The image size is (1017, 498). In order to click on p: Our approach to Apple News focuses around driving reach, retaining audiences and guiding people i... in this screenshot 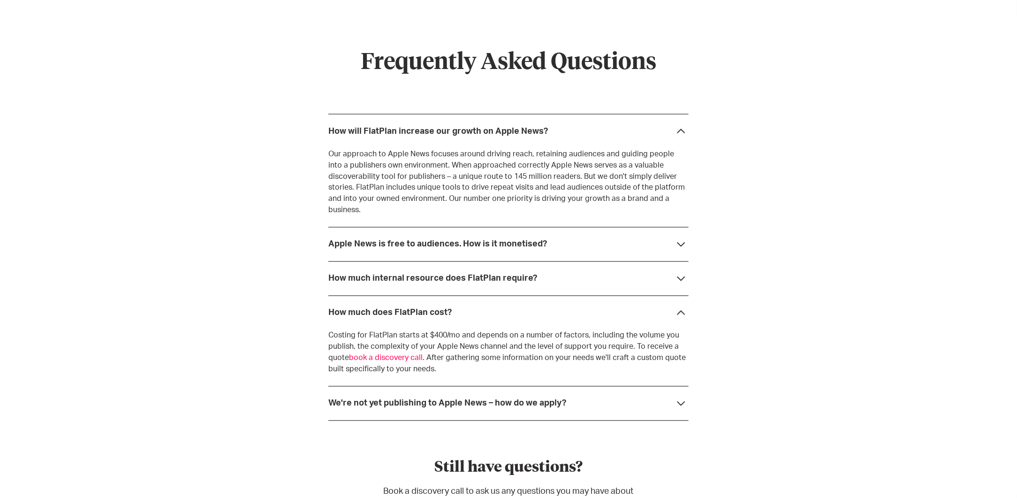, I will do `click(509, 182)`.